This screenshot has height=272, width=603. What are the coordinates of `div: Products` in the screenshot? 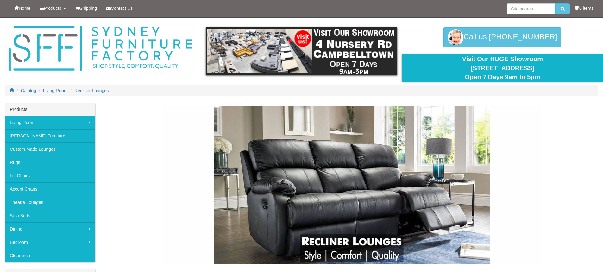 It's located at (50, 109).